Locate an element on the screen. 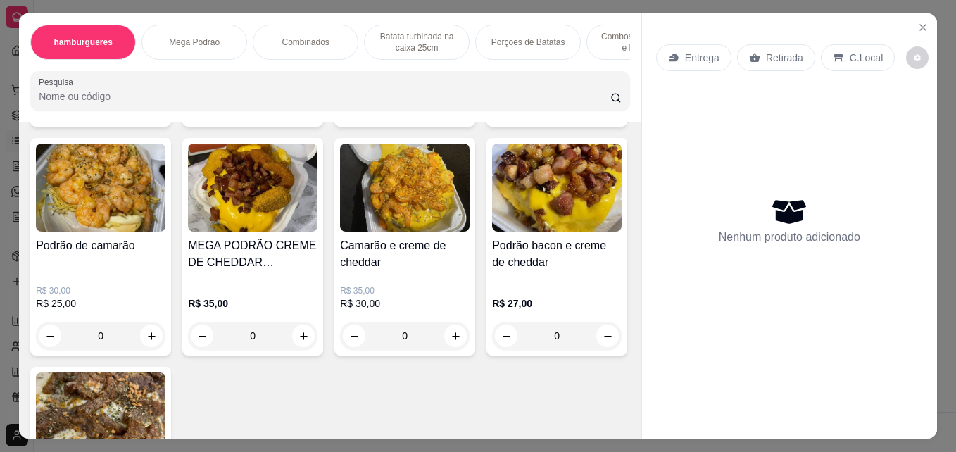 The image size is (956, 452). h4: Podrão de camarão is located at coordinates (101, 246).